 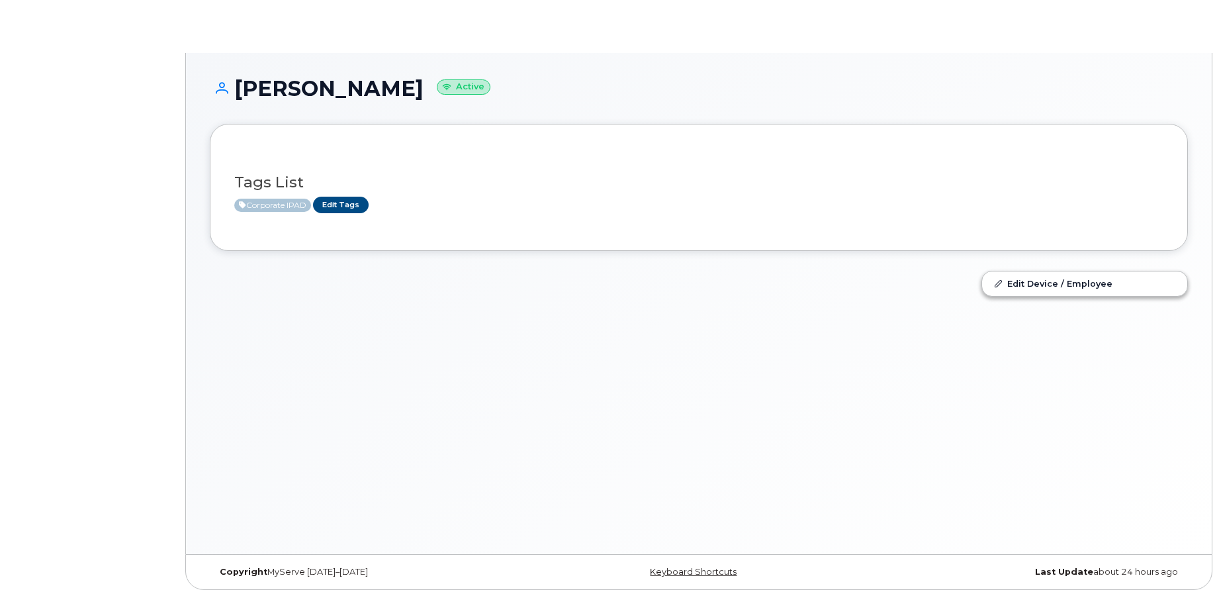 I want to click on span: Active, so click(x=273, y=205).